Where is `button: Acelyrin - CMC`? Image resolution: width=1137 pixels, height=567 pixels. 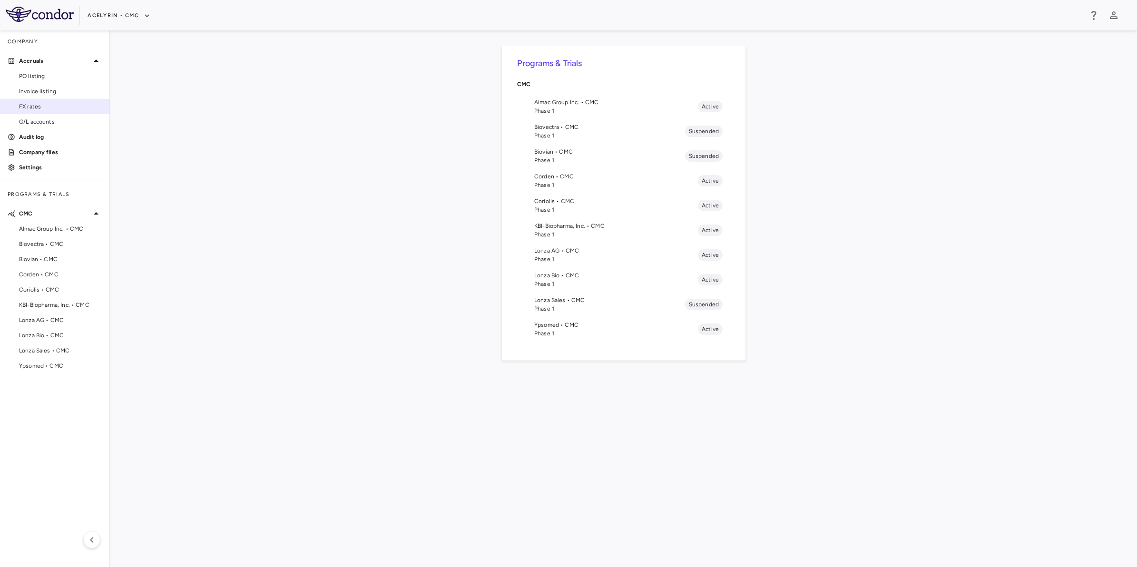 button: Acelyrin - CMC is located at coordinates (119, 16).